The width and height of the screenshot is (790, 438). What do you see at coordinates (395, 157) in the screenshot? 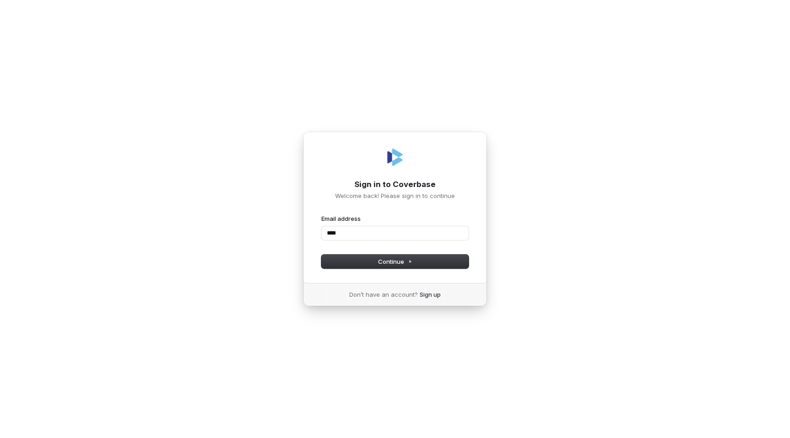
I see `img: Coverbase` at bounding box center [395, 157].